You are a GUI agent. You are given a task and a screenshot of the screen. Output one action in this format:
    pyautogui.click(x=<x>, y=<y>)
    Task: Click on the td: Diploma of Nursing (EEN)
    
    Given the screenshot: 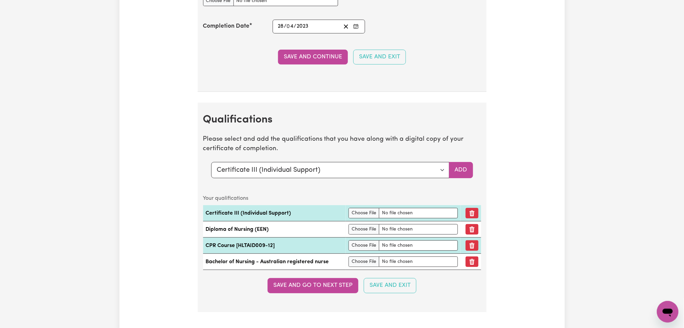 What is the action you would take?
    pyautogui.click(x=275, y=229)
    